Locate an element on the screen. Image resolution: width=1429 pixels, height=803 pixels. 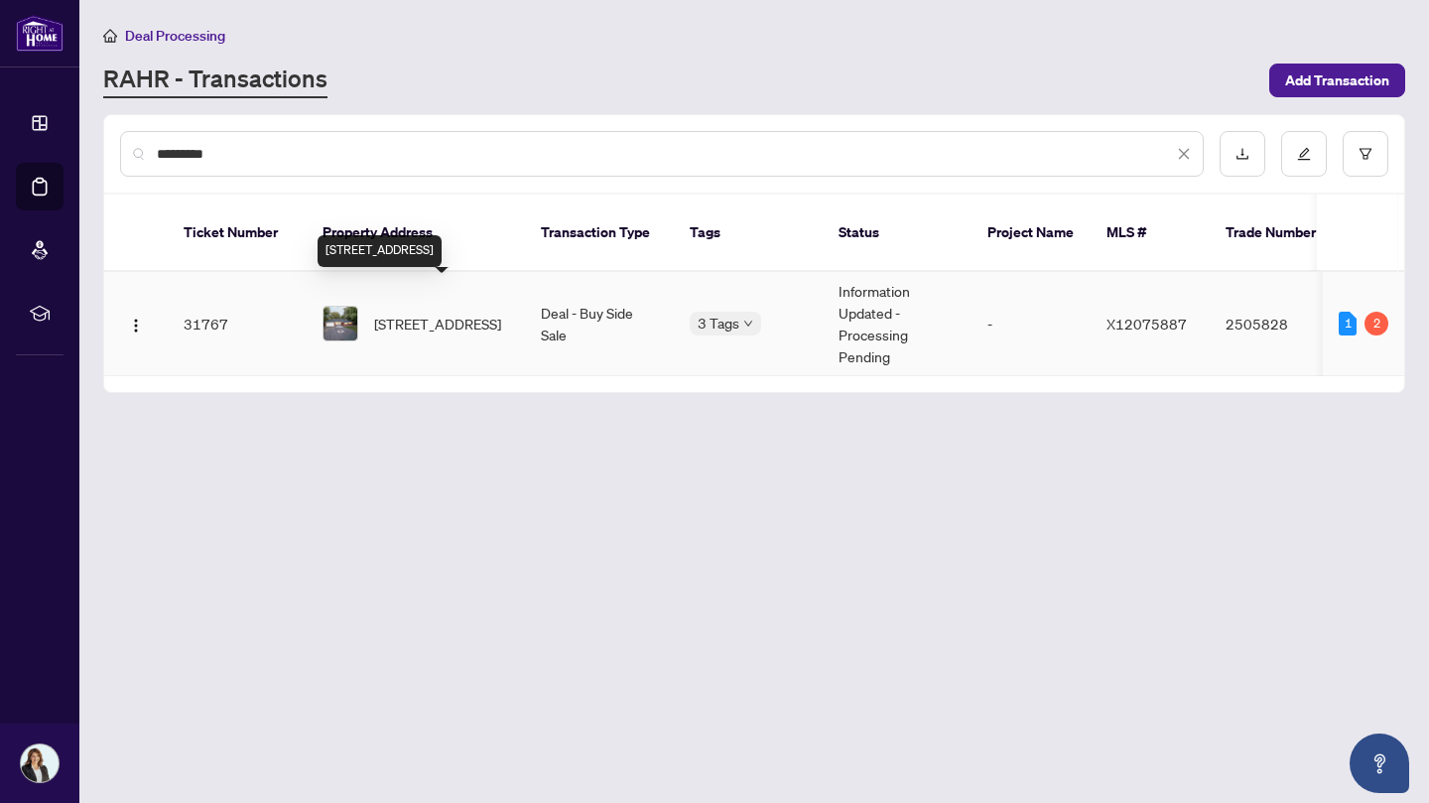
span: Add Transaction is located at coordinates (1337, 80).